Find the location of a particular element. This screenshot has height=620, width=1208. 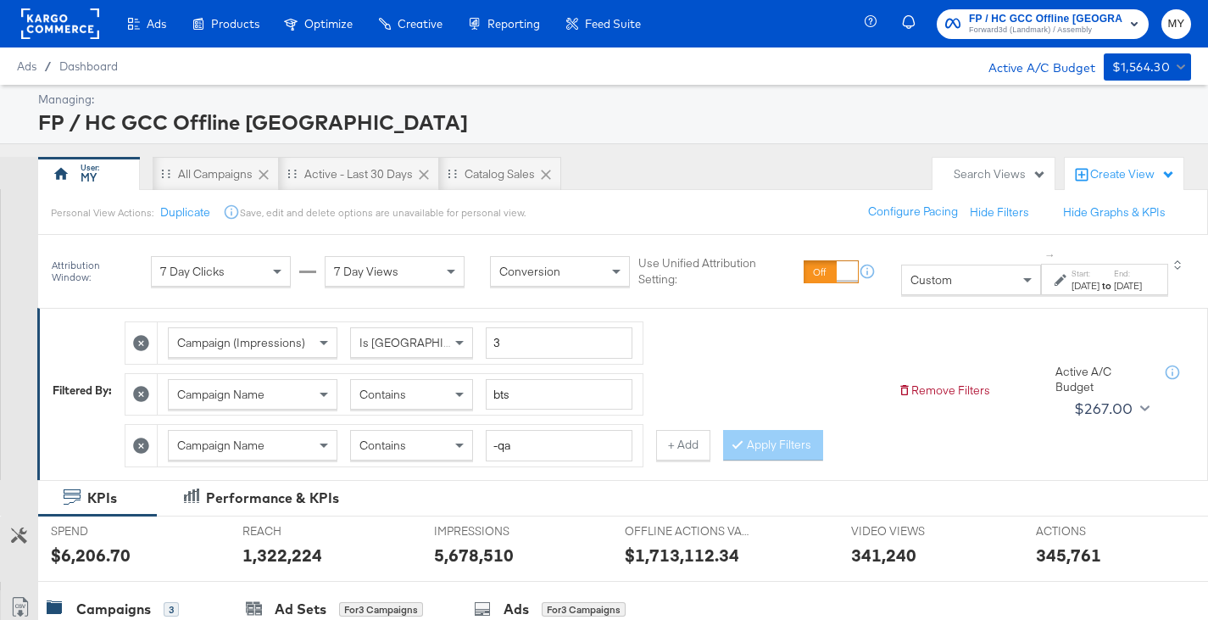

span: 7 Day Views is located at coordinates (366, 271).